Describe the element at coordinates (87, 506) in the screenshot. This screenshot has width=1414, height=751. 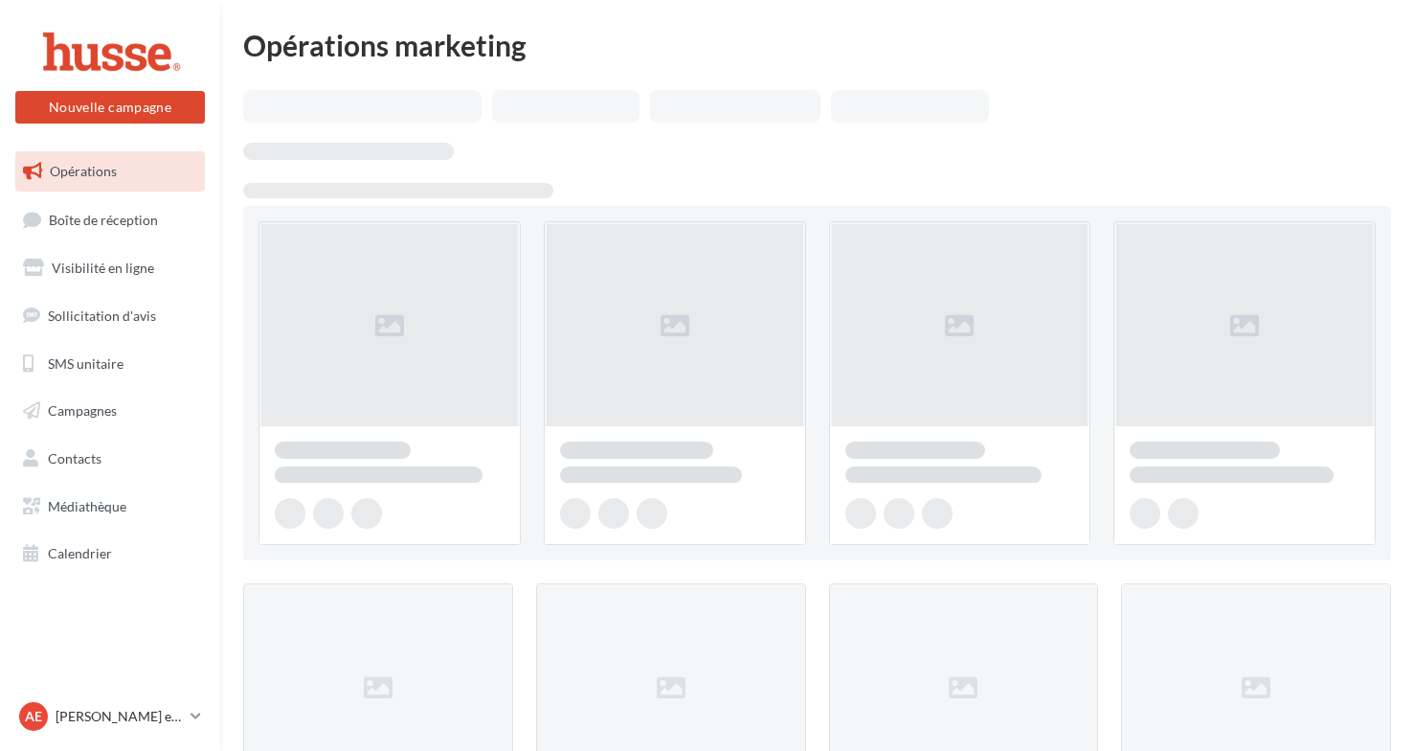
I see `span: Médiathèque` at that location.